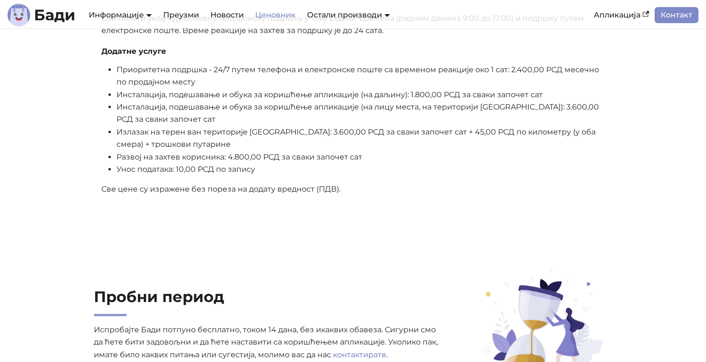 This screenshot has width=706, height=362. Describe the element at coordinates (361, 76) in the screenshot. I see `li: Приоритетна подршка - 24/7 путем телефона и електронске поште са временом реакције око 1 сат: 2.4...` at that location.